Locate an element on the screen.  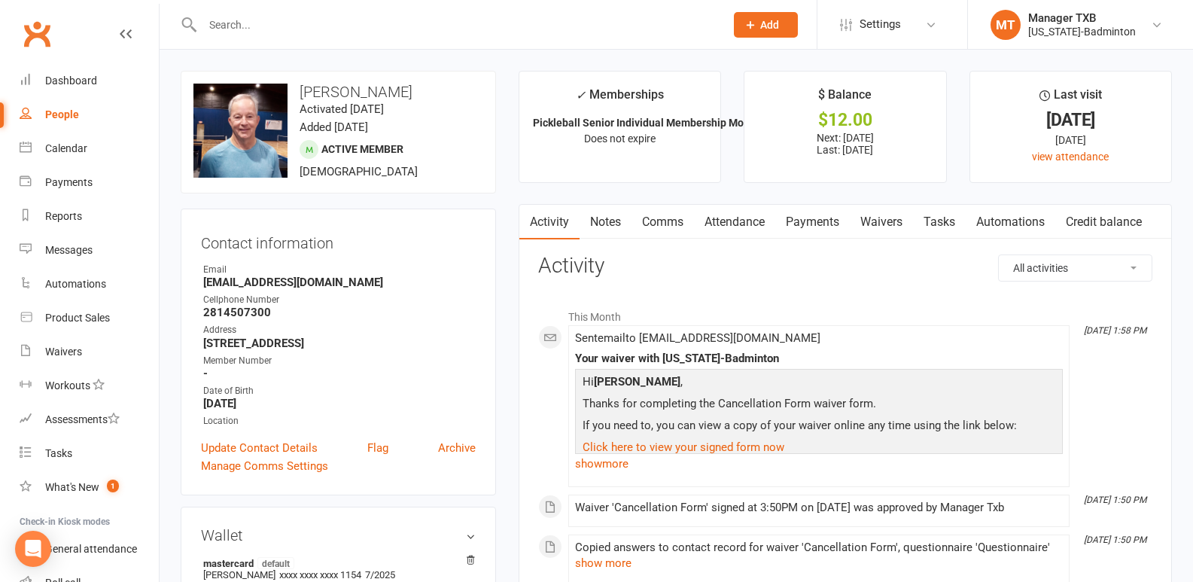
p: Hi , is located at coordinates (819, 383).